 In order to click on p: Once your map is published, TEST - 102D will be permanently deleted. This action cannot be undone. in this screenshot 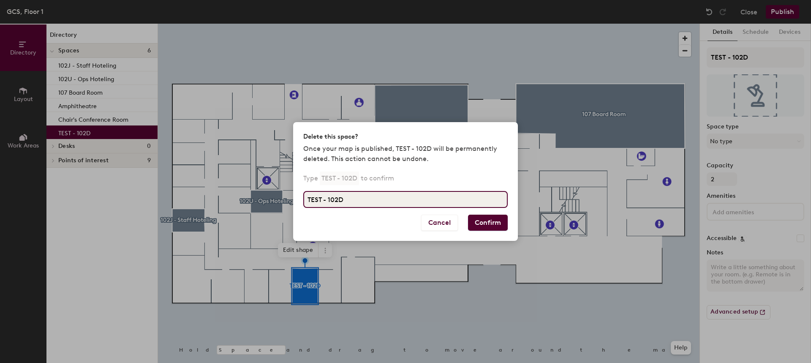, I will do `click(406, 154)`.